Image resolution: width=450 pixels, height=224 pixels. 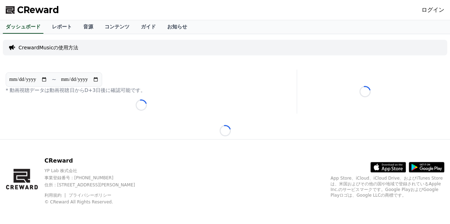 I want to click on a: Settings, so click(x=114, y=183).